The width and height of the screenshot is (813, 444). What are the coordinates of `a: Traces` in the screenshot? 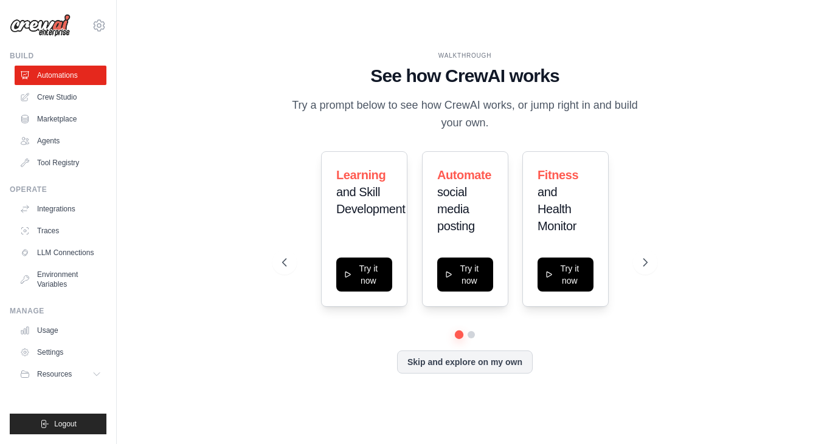 It's located at (60, 231).